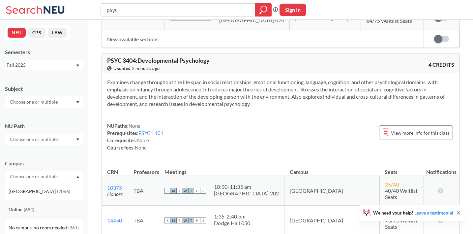  I want to click on span: ( 2066 ), so click(64, 191).